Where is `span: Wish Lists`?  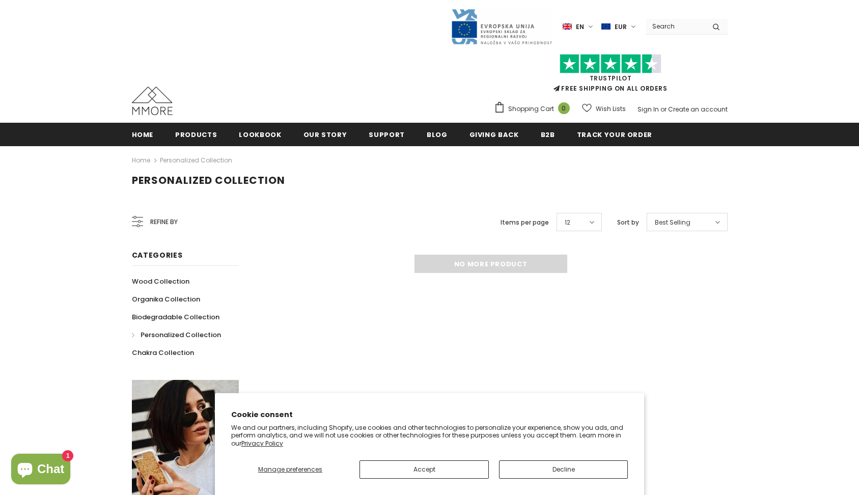 span: Wish Lists is located at coordinates (611, 109).